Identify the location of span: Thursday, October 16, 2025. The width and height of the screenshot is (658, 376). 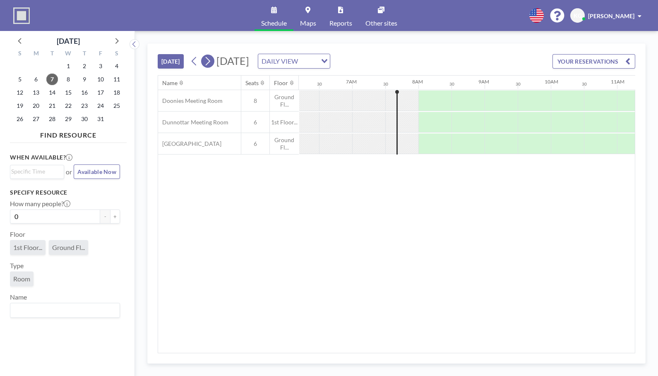
(84, 93).